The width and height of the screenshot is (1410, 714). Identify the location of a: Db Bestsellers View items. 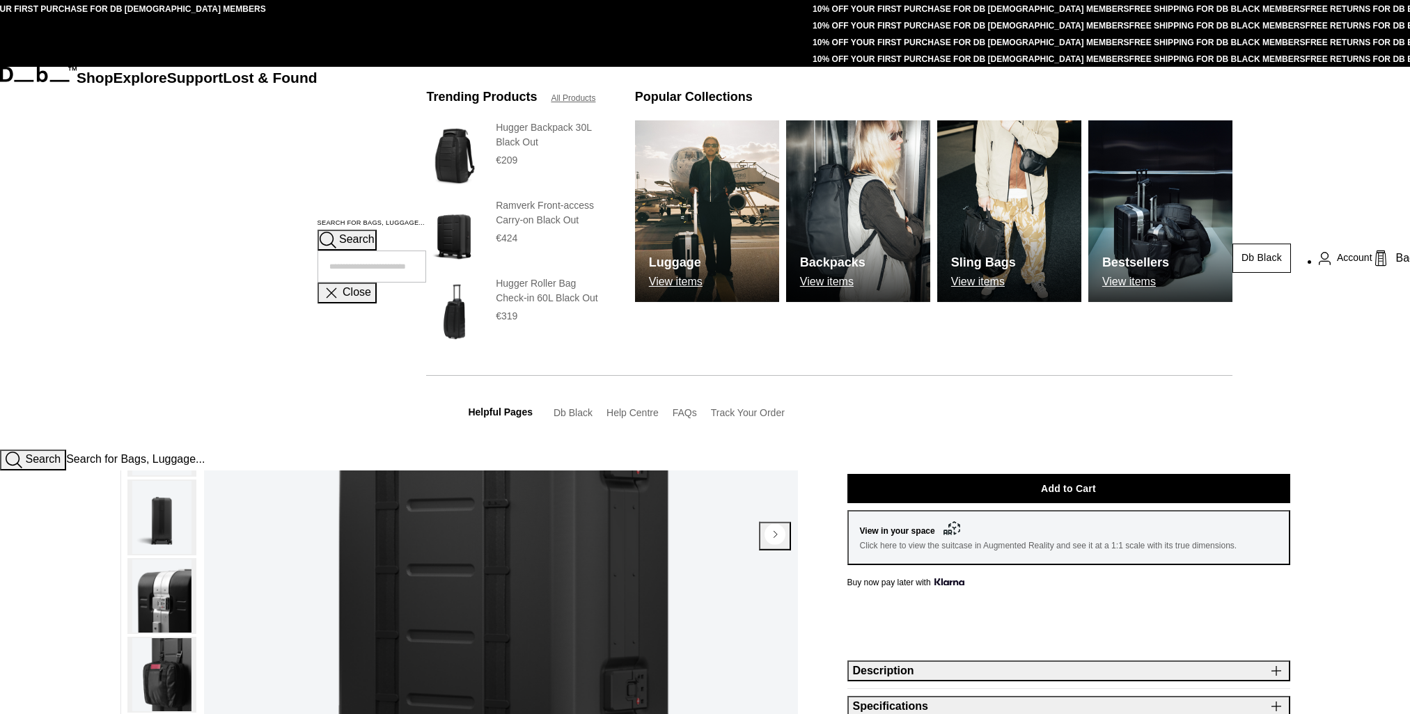
(1160, 211).